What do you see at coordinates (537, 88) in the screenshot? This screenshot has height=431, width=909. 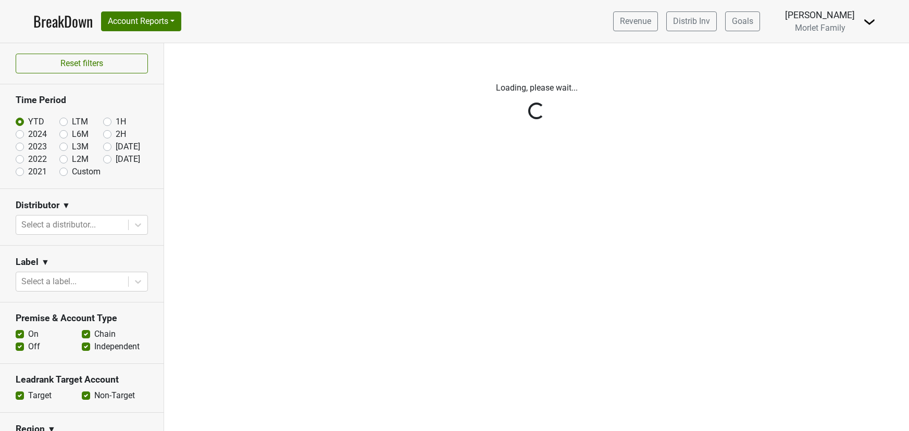 I see `p: Loading, please wait...` at bounding box center [537, 88].